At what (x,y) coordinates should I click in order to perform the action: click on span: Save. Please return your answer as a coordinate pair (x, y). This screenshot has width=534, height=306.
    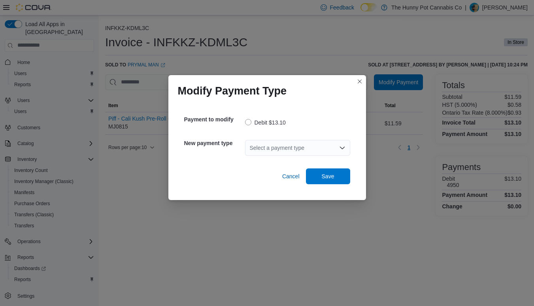
    Looking at the image, I should click on (328, 176).